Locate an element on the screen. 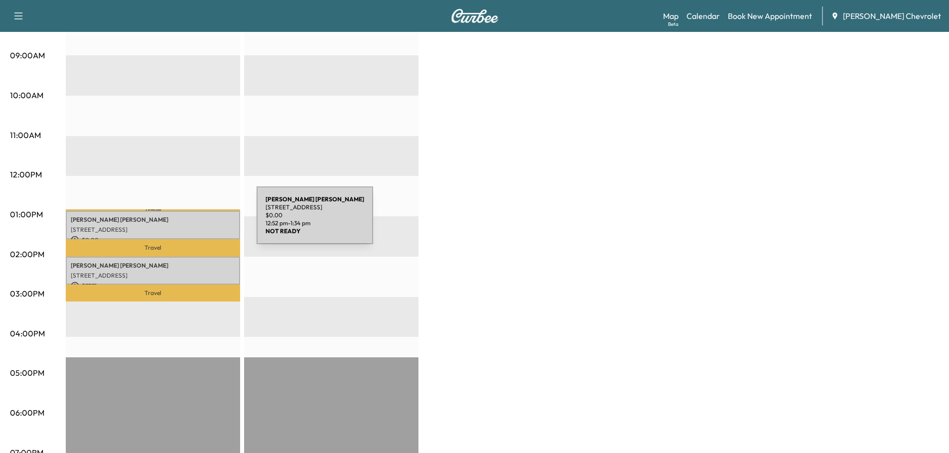 The image size is (949, 453). p: 10:00AM is located at coordinates (26, 95).